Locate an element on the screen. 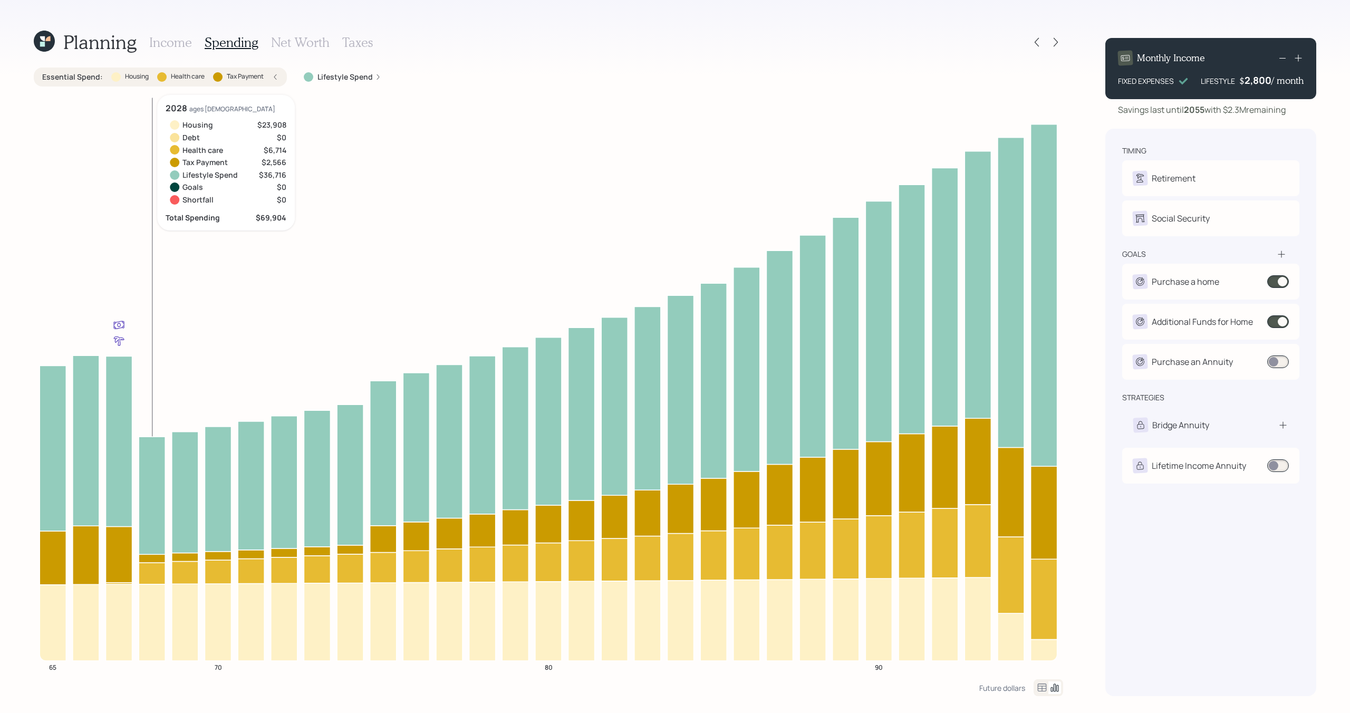 This screenshot has width=1350, height=713. h3: Taxes is located at coordinates (358, 42).